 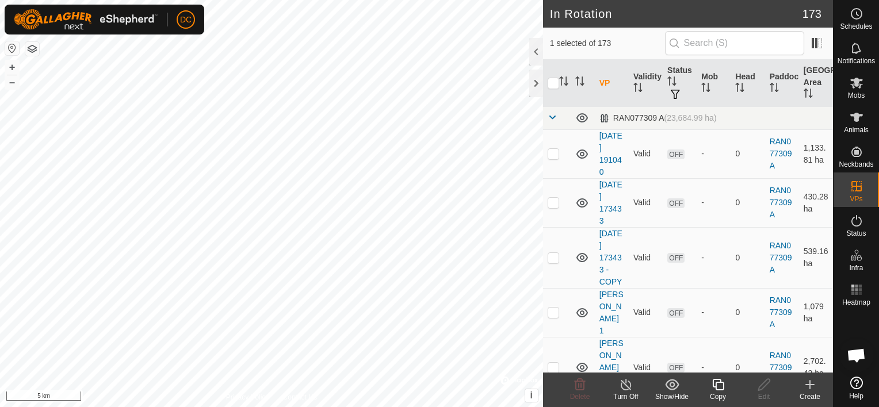 What do you see at coordinates (856, 355) in the screenshot?
I see `div: Open chat` at bounding box center [856, 355].